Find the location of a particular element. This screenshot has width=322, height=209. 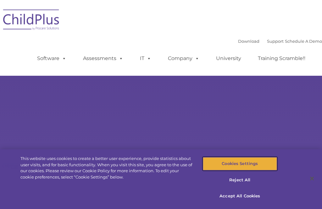

a: University is located at coordinates (229, 59).